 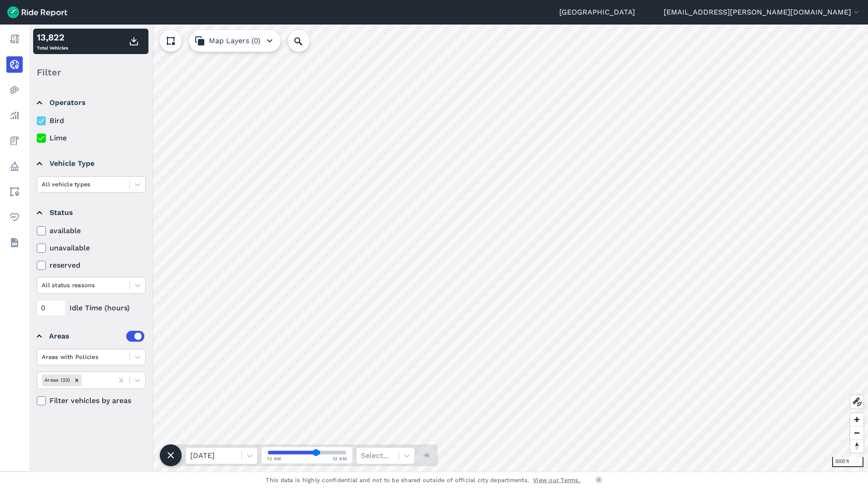 I want to click on a: Realtime, so click(x=15, y=64).